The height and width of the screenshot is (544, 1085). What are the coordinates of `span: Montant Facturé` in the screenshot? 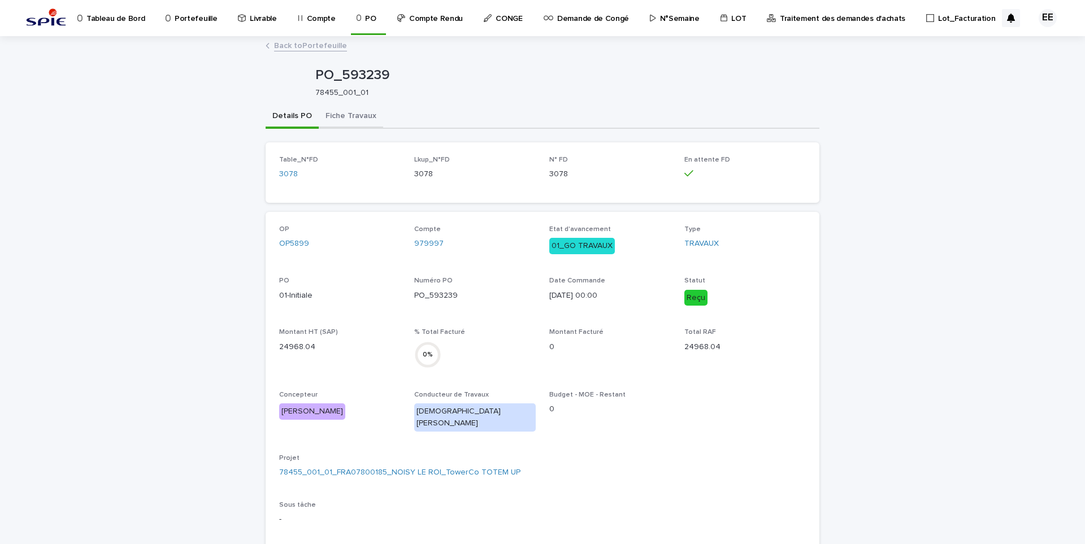 It's located at (576, 332).